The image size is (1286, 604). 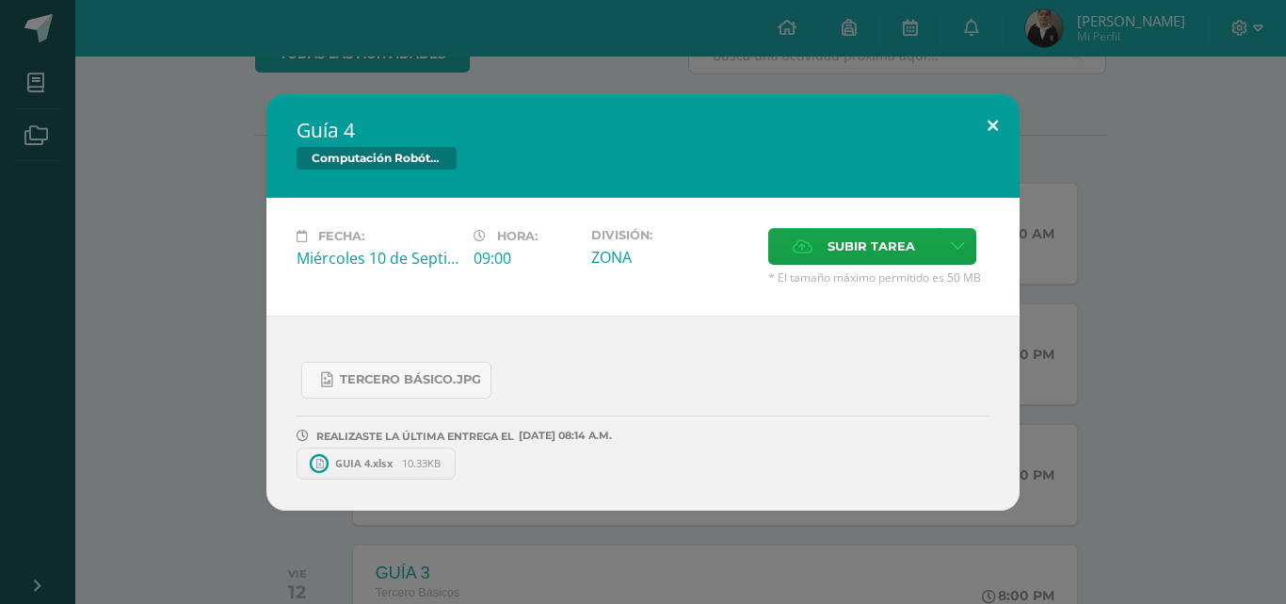 I want to click on span: Computación Robótica, so click(x=377, y=158).